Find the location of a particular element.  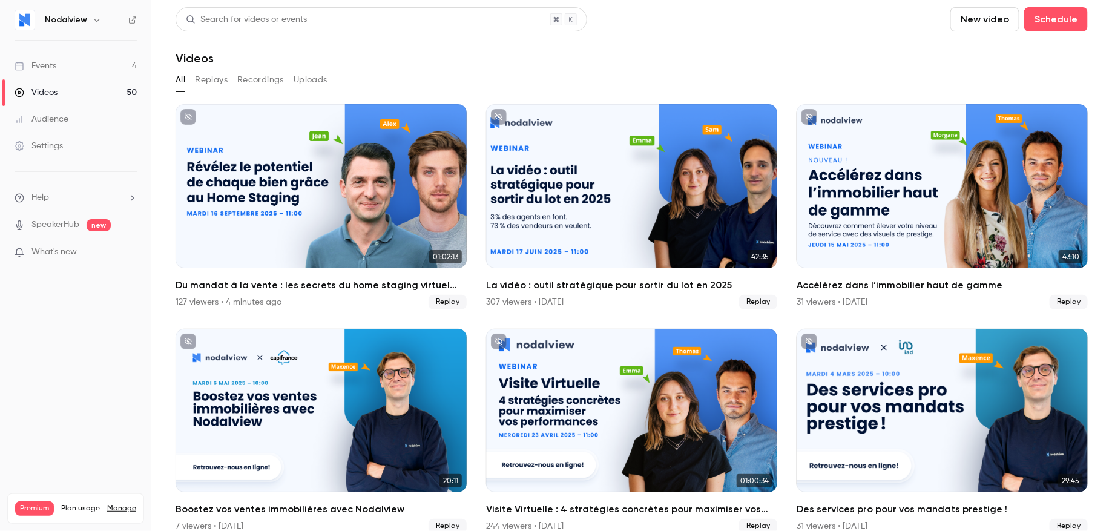

button: Schedule is located at coordinates (1056, 19).